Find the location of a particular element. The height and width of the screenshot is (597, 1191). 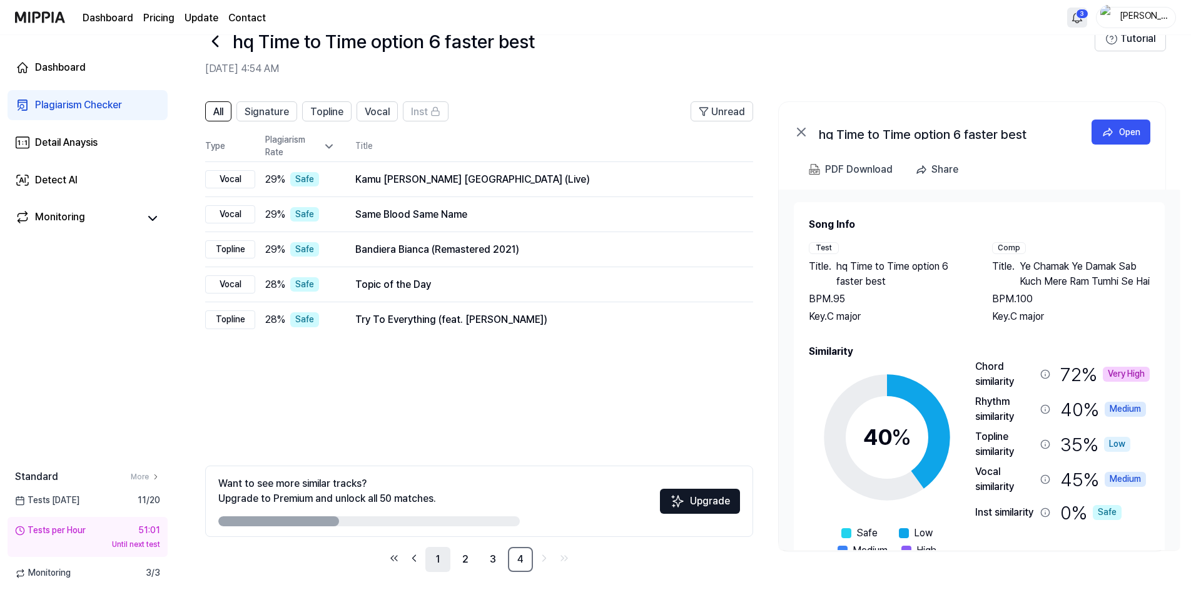

span: Medium is located at coordinates (870, 550).